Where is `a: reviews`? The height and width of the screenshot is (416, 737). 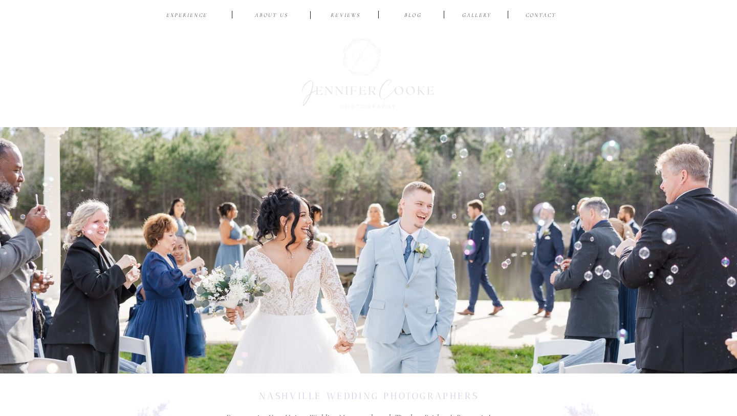 a: reviews is located at coordinates (346, 16).